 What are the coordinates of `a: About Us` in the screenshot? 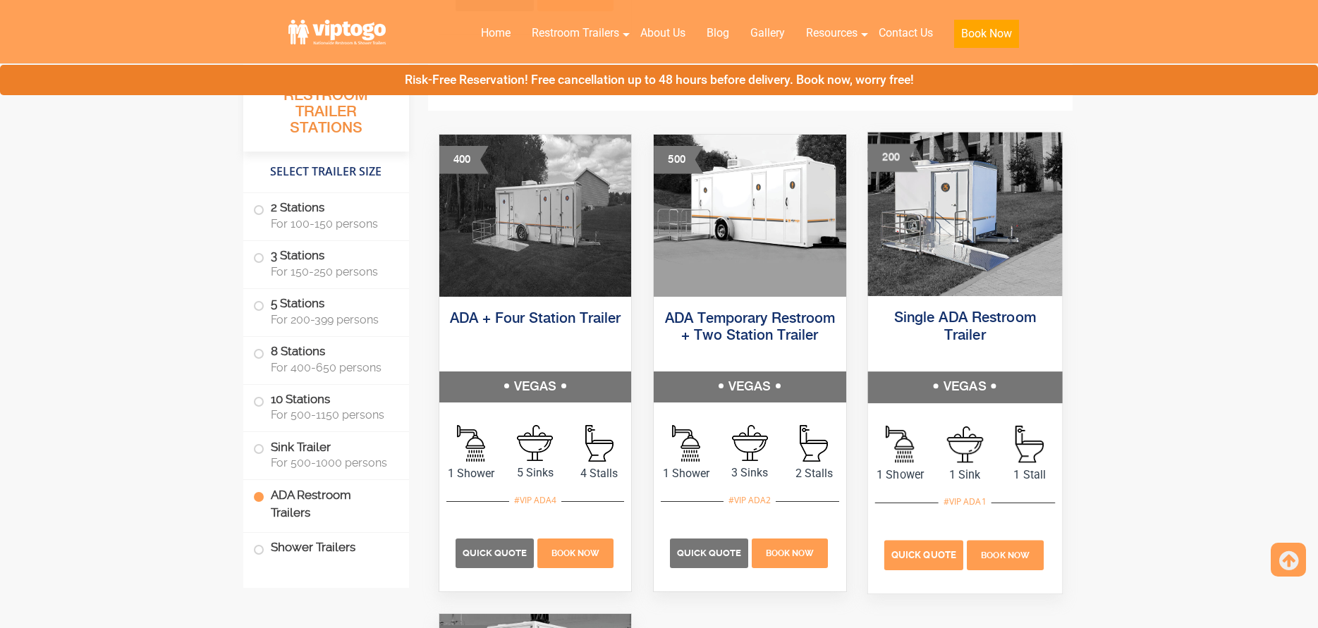 It's located at (663, 33).